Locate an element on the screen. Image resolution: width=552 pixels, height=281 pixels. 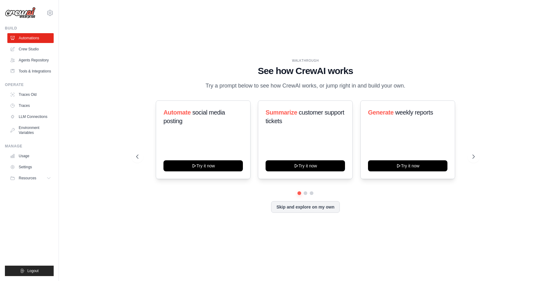
span: weekly reports is located at coordinates (414, 112).